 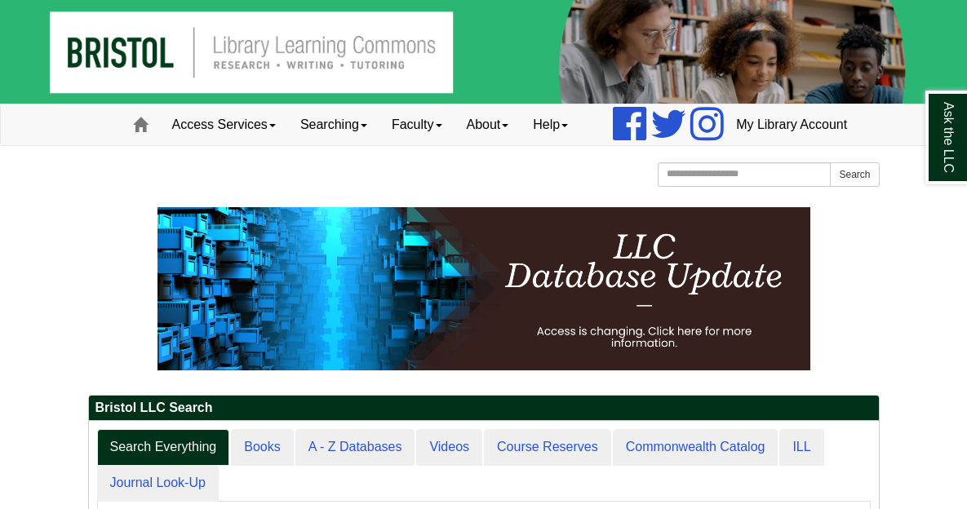 What do you see at coordinates (417, 125) in the screenshot?
I see `a: Faculty` at bounding box center [417, 125].